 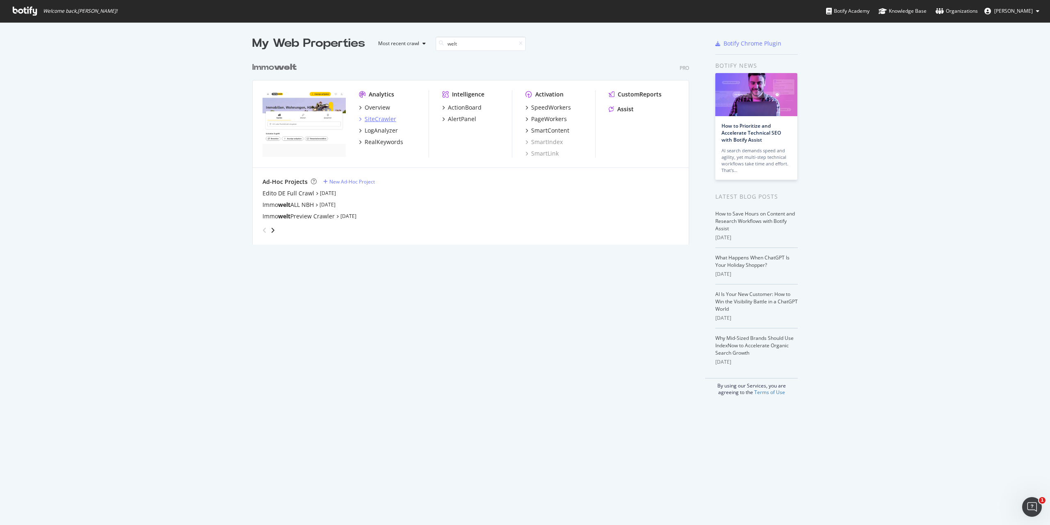 I want to click on div: Immo Preview Crawler, so click(x=299, y=216).